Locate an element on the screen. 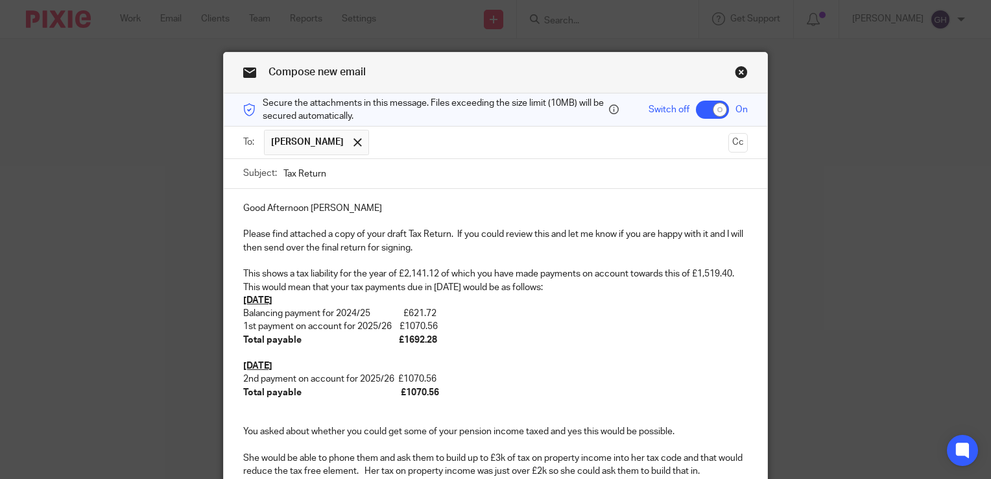  strong: Total payable is located at coordinates (272, 340).